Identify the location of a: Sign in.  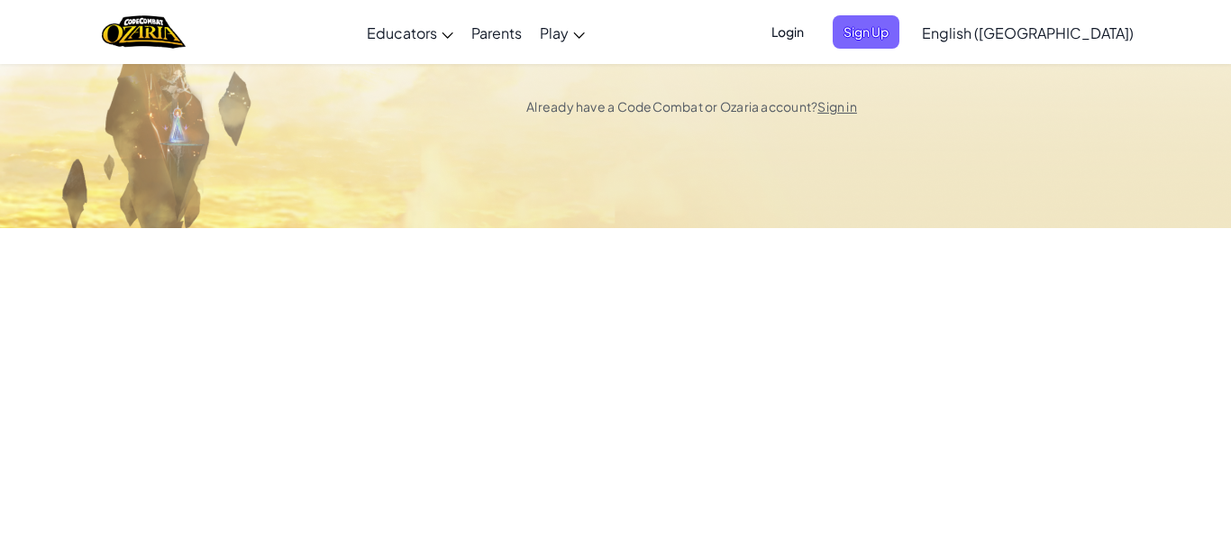
(837, 106).